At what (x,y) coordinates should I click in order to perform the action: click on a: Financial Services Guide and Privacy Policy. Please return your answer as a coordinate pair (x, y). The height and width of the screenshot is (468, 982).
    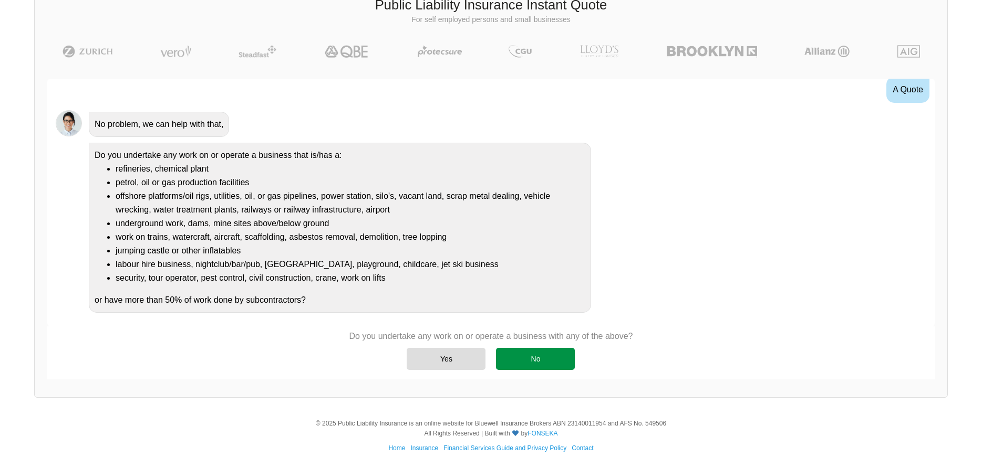
    Looking at the image, I should click on (505, 449).